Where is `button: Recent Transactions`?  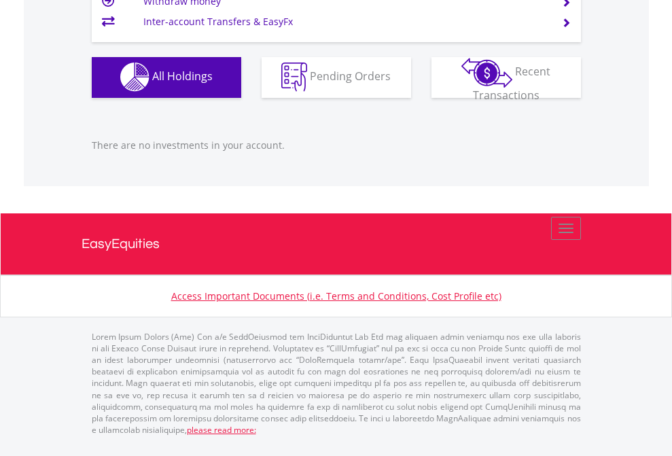
button: Recent Transactions is located at coordinates (507, 78).